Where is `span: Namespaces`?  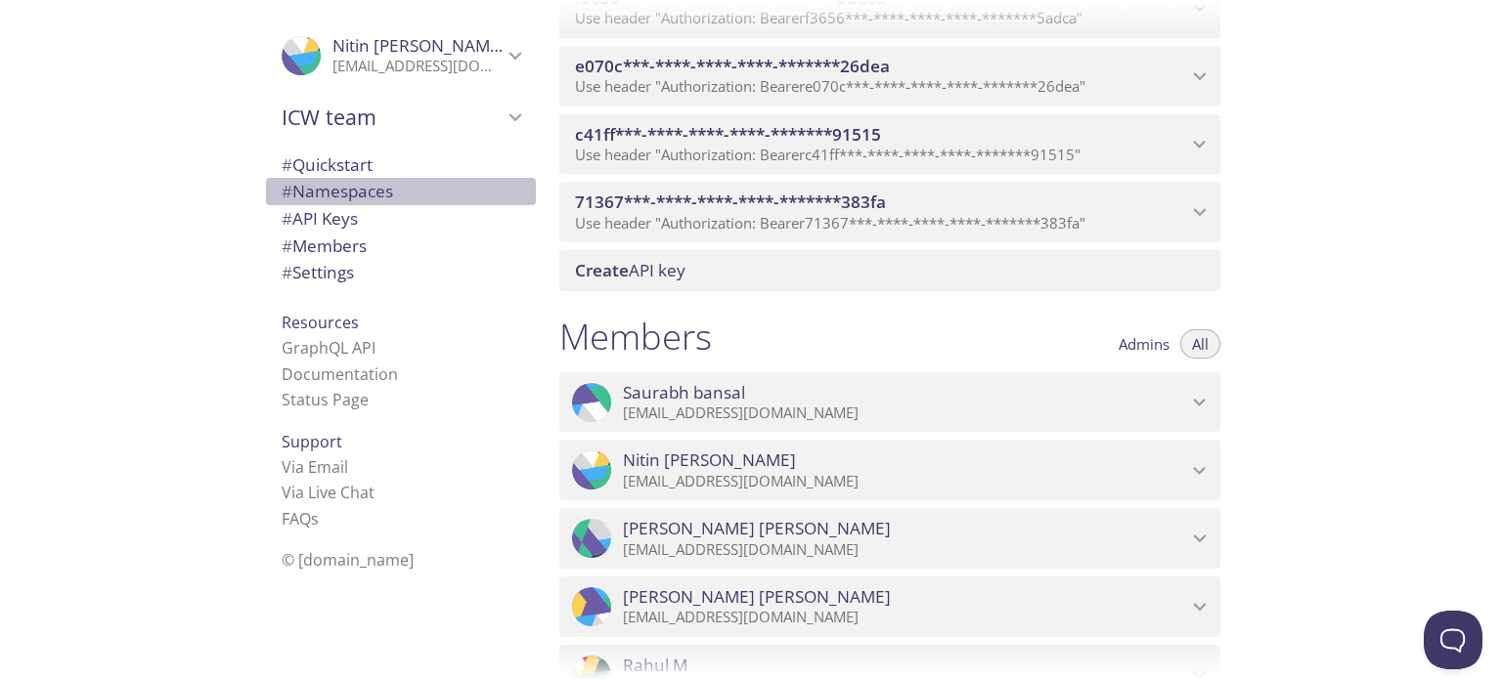
span: Namespaces is located at coordinates (337, 191).